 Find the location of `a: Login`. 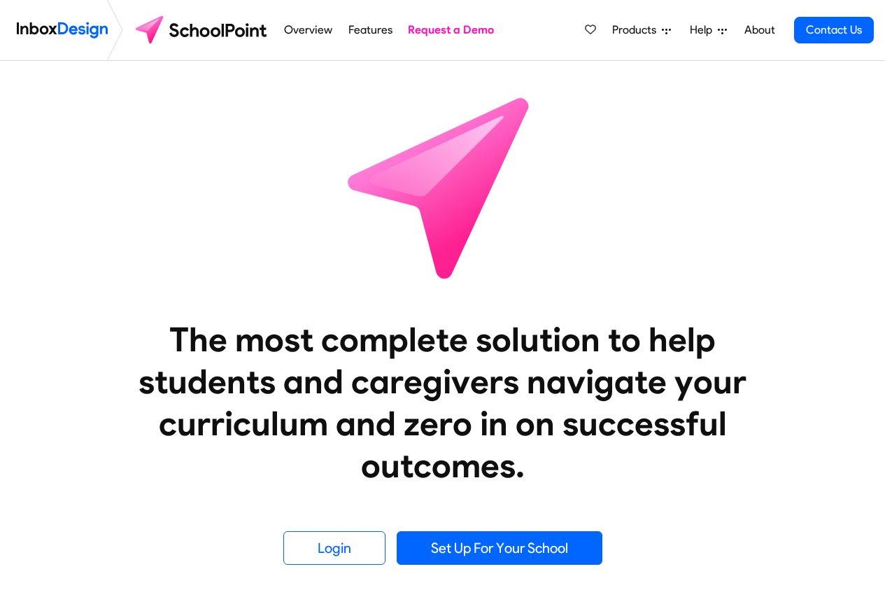

a: Login is located at coordinates (335, 548).